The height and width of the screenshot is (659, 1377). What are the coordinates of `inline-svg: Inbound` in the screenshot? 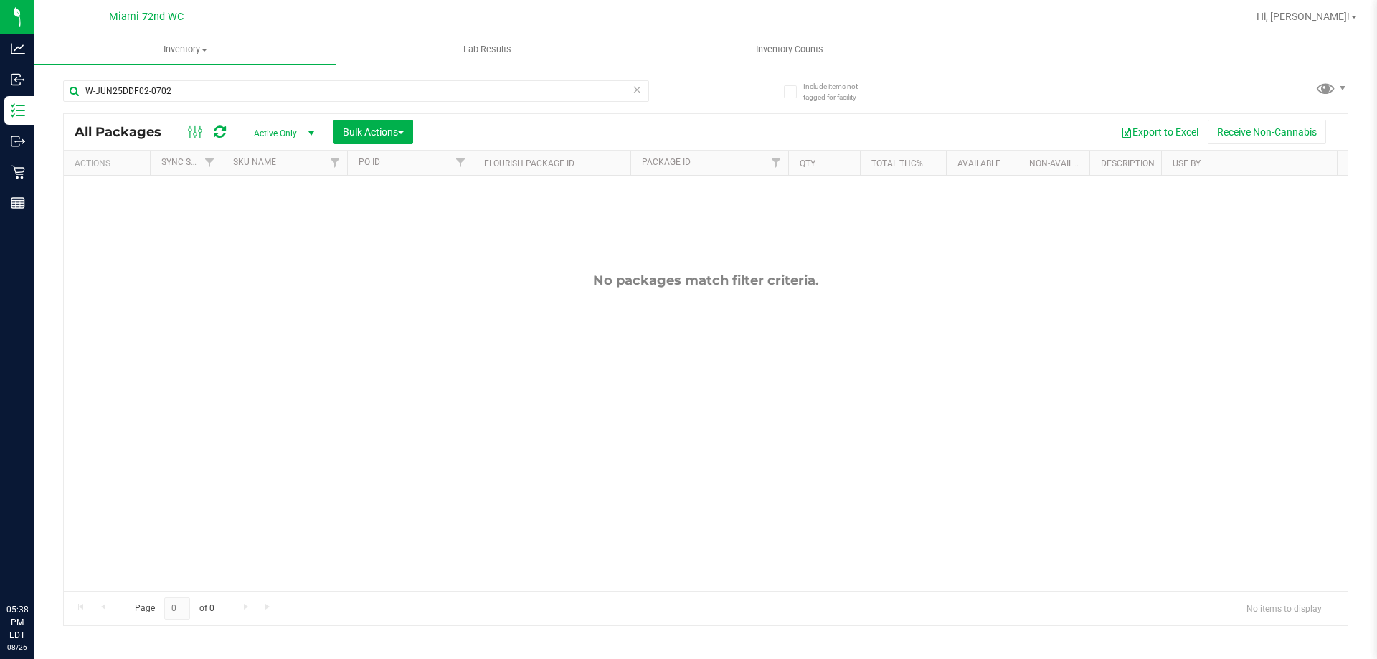 It's located at (18, 80).